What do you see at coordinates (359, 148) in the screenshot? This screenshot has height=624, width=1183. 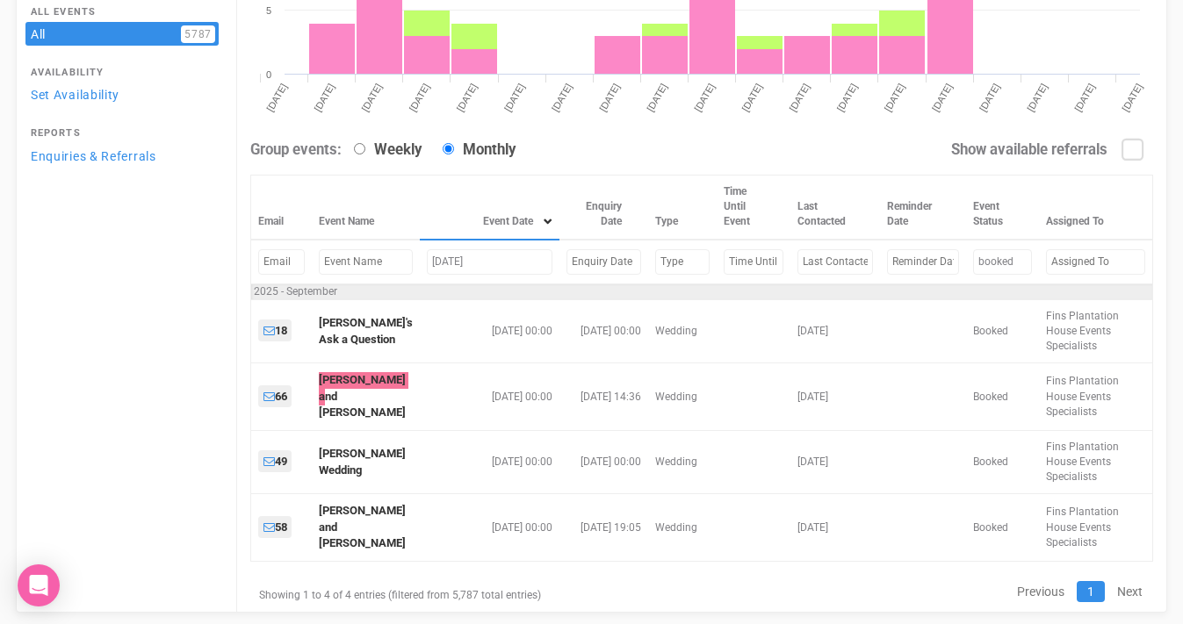 I see `input: Weekly` at bounding box center [359, 148].